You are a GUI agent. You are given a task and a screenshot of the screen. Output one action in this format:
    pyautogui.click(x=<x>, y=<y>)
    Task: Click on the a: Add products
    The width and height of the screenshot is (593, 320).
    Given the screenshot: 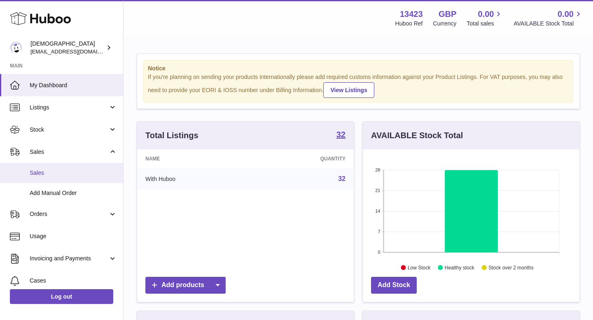 What is the action you would take?
    pyautogui.click(x=185, y=285)
    